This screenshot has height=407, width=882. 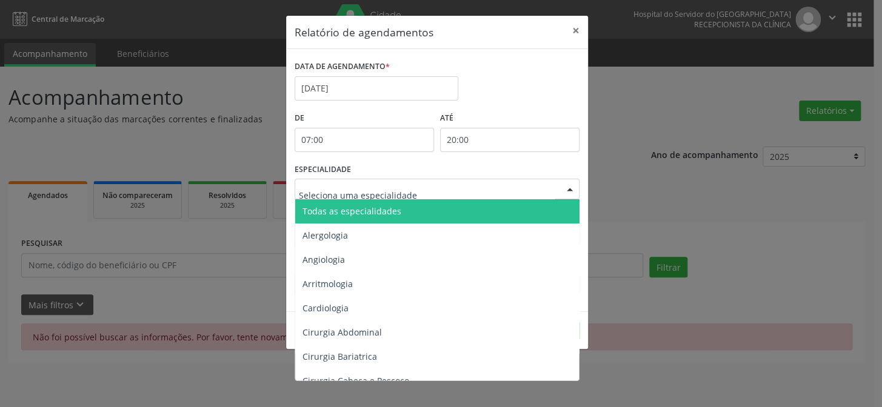 I want to click on label: DATA DE AGENDAMENTO, so click(x=342, y=67).